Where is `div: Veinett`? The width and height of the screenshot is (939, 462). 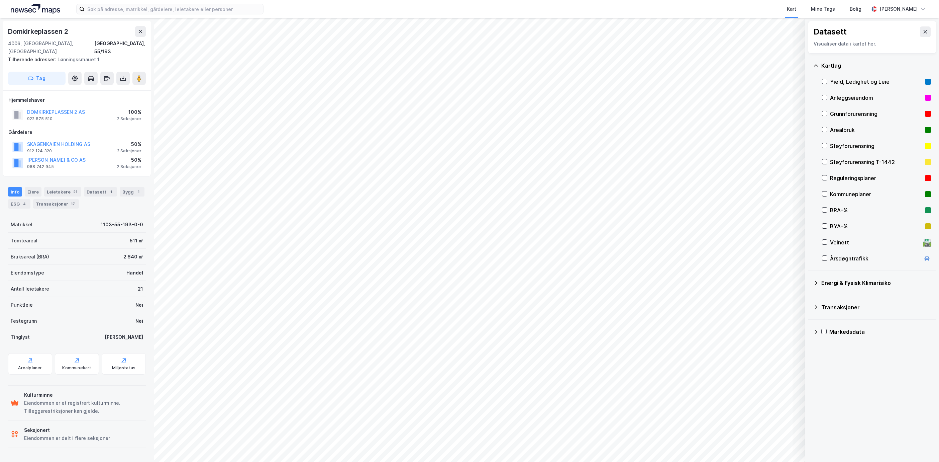
div: Veinett is located at coordinates (876, 242).